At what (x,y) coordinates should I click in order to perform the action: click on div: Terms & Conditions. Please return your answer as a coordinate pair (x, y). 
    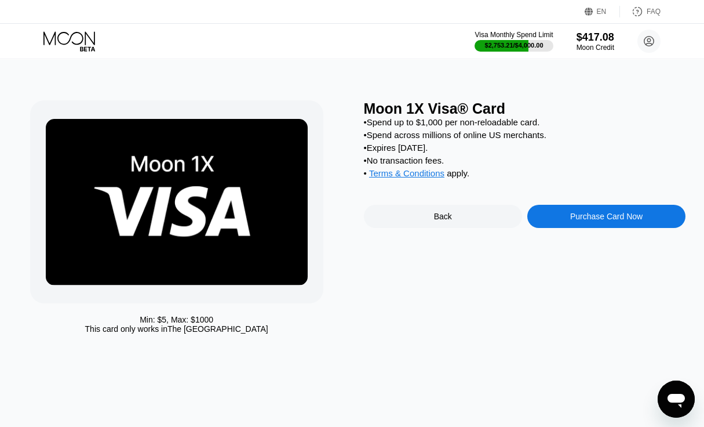
    Looking at the image, I should click on (407, 174).